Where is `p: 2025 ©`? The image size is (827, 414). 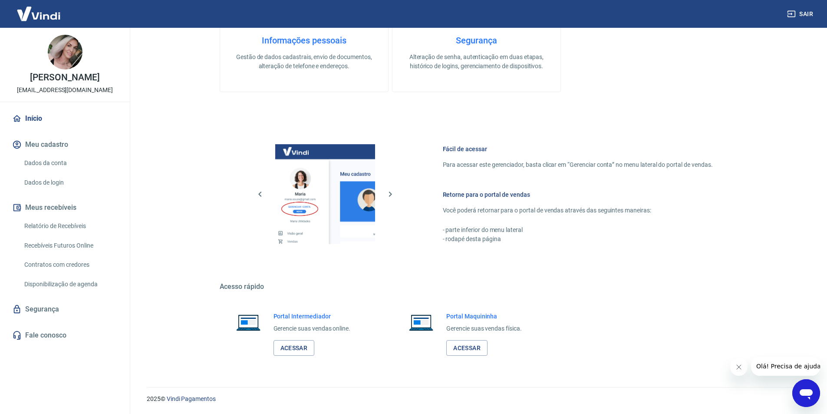 p: 2025 © is located at coordinates (476, 399).